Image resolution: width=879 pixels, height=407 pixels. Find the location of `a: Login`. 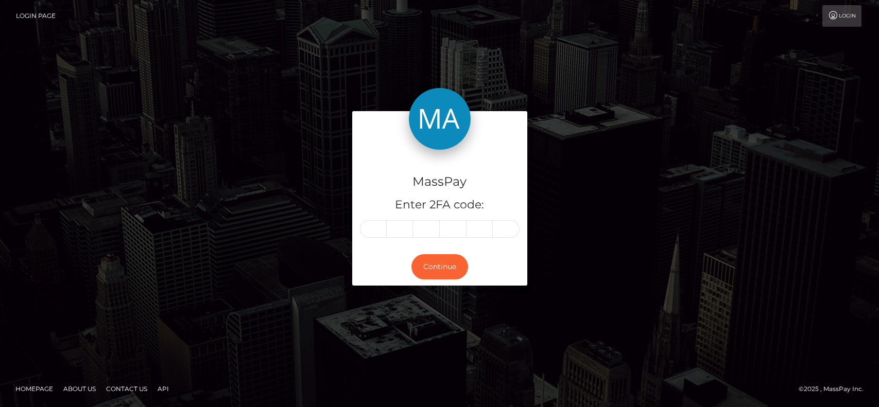

a: Login is located at coordinates (842, 16).